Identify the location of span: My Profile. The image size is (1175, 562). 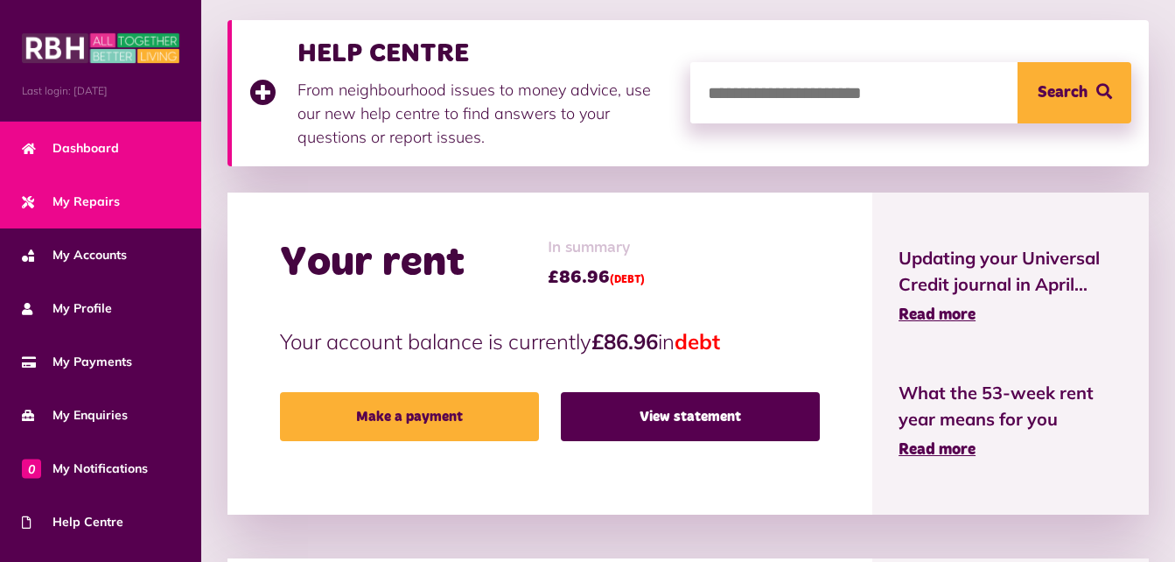
(66, 308).